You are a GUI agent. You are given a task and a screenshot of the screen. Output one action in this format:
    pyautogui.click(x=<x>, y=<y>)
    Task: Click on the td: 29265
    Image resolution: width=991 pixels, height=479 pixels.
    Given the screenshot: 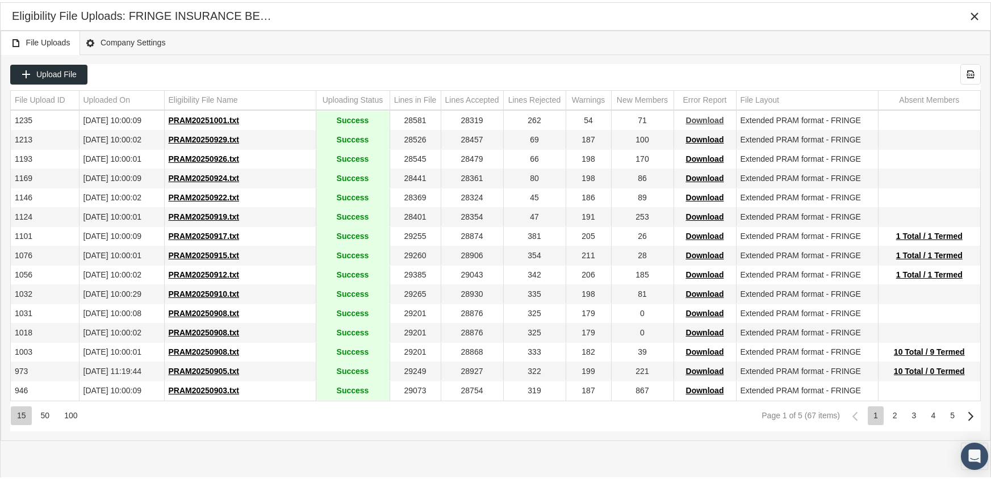 What is the action you would take?
    pyautogui.click(x=415, y=293)
    